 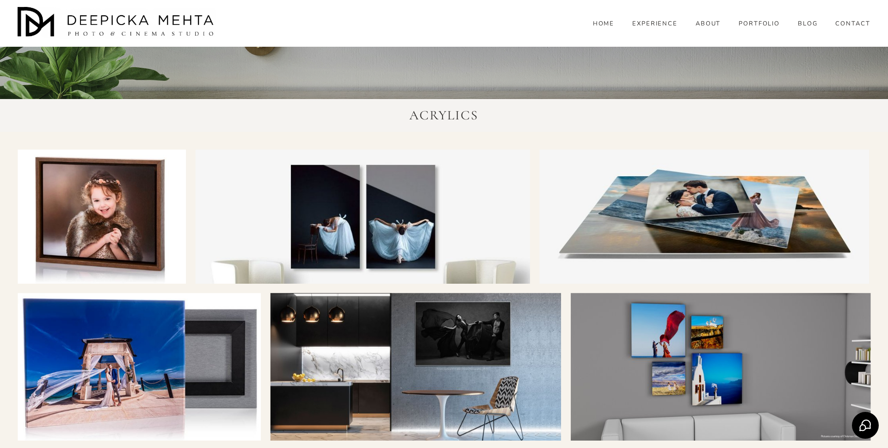 I want to click on h3: ACRYLICS, so click(x=444, y=115).